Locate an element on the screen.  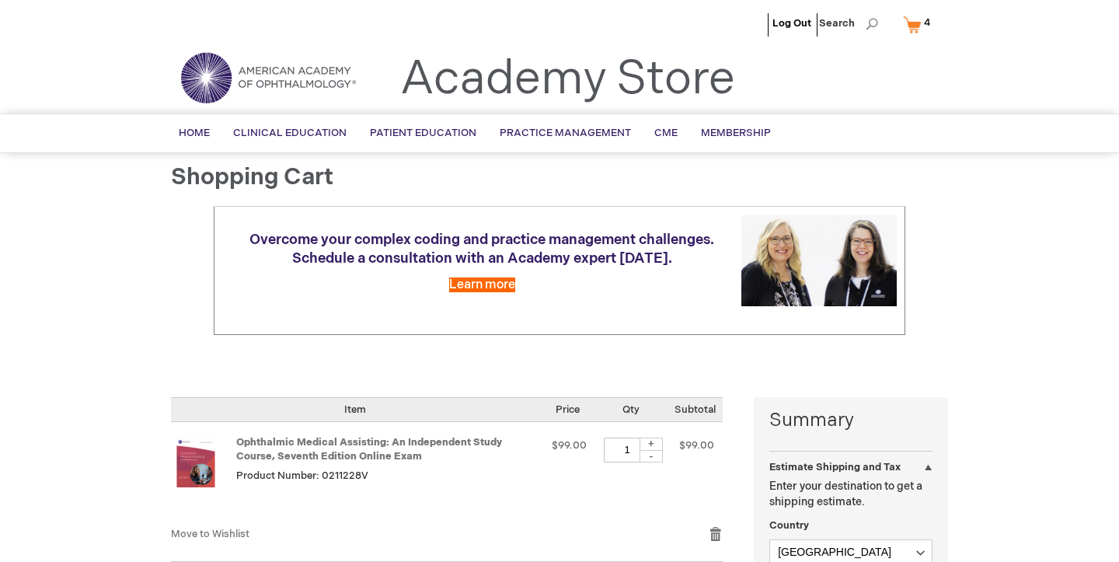
span: Practice Management is located at coordinates (565, 133).